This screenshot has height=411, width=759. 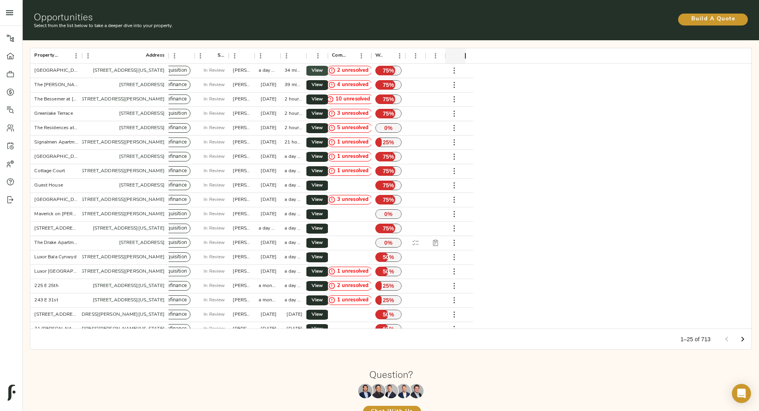 I want to click on div: Workflow Progress, so click(x=379, y=55).